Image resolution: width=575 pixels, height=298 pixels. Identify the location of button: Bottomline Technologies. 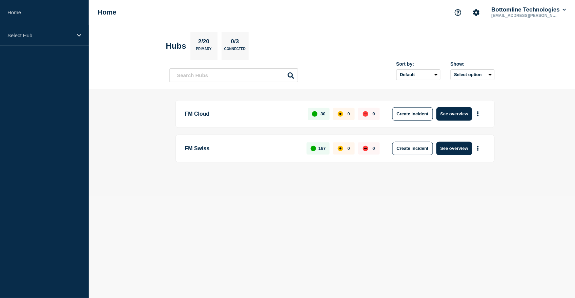
(529, 10).